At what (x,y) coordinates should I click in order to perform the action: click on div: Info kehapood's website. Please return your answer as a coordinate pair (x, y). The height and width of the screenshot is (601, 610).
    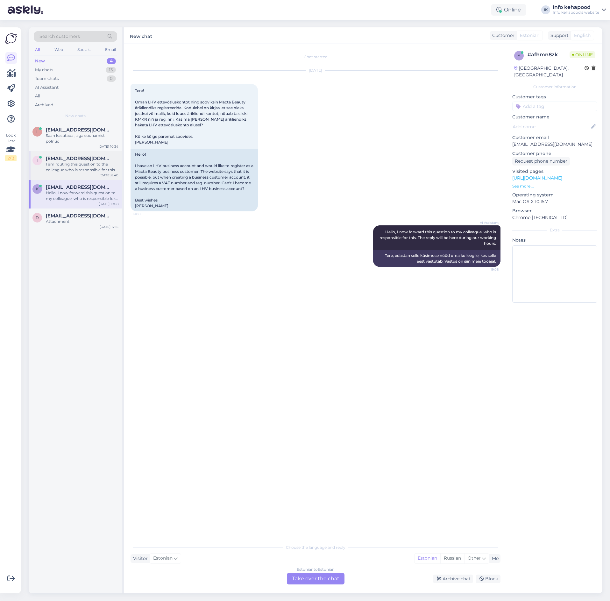
    Looking at the image, I should click on (576, 12).